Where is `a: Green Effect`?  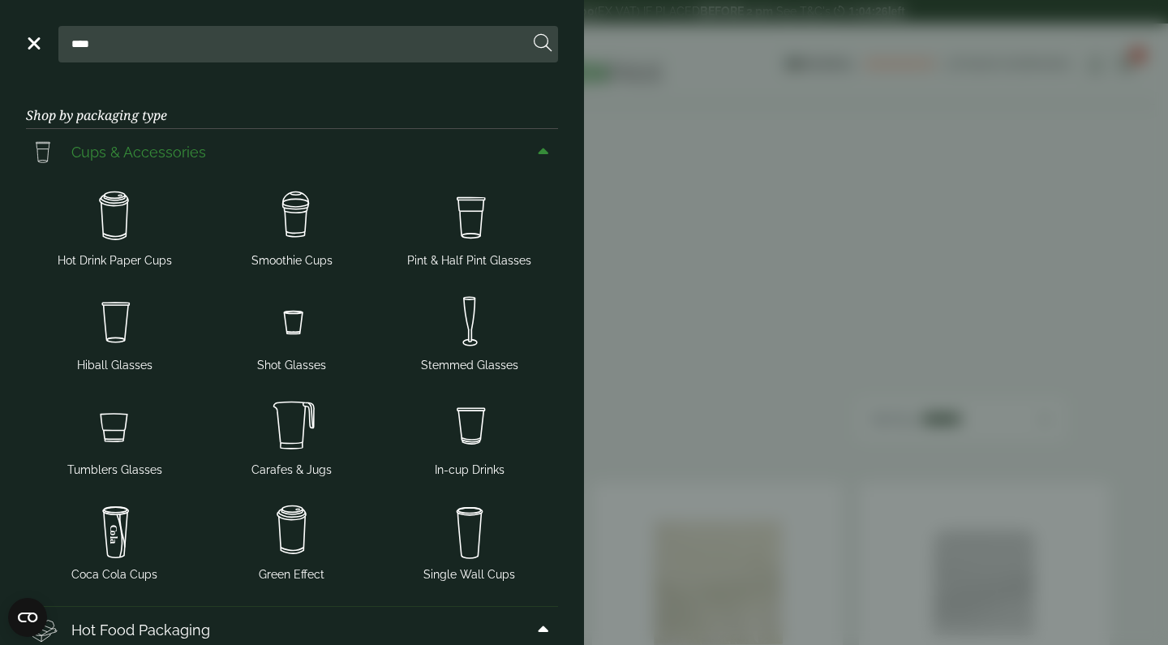
a: Green Effect is located at coordinates (292, 540).